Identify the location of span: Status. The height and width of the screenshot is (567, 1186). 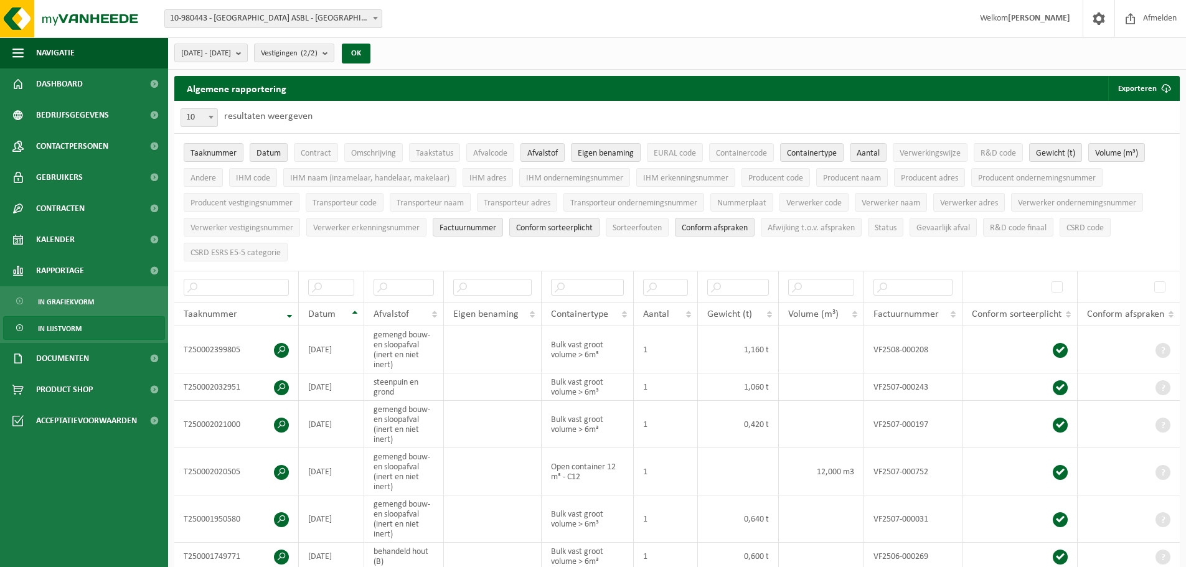
(885, 228).